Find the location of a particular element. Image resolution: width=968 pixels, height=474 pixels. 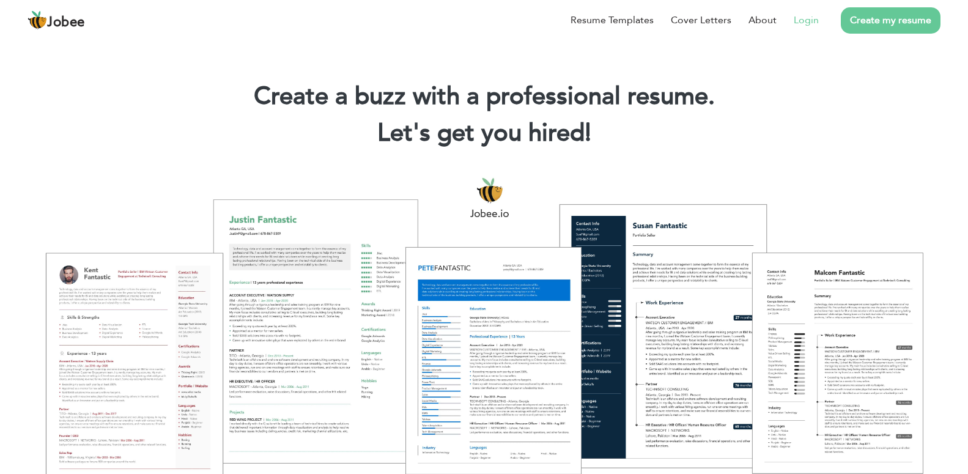

h1: Create a buzz with a professional resume. is located at coordinates (484, 97).